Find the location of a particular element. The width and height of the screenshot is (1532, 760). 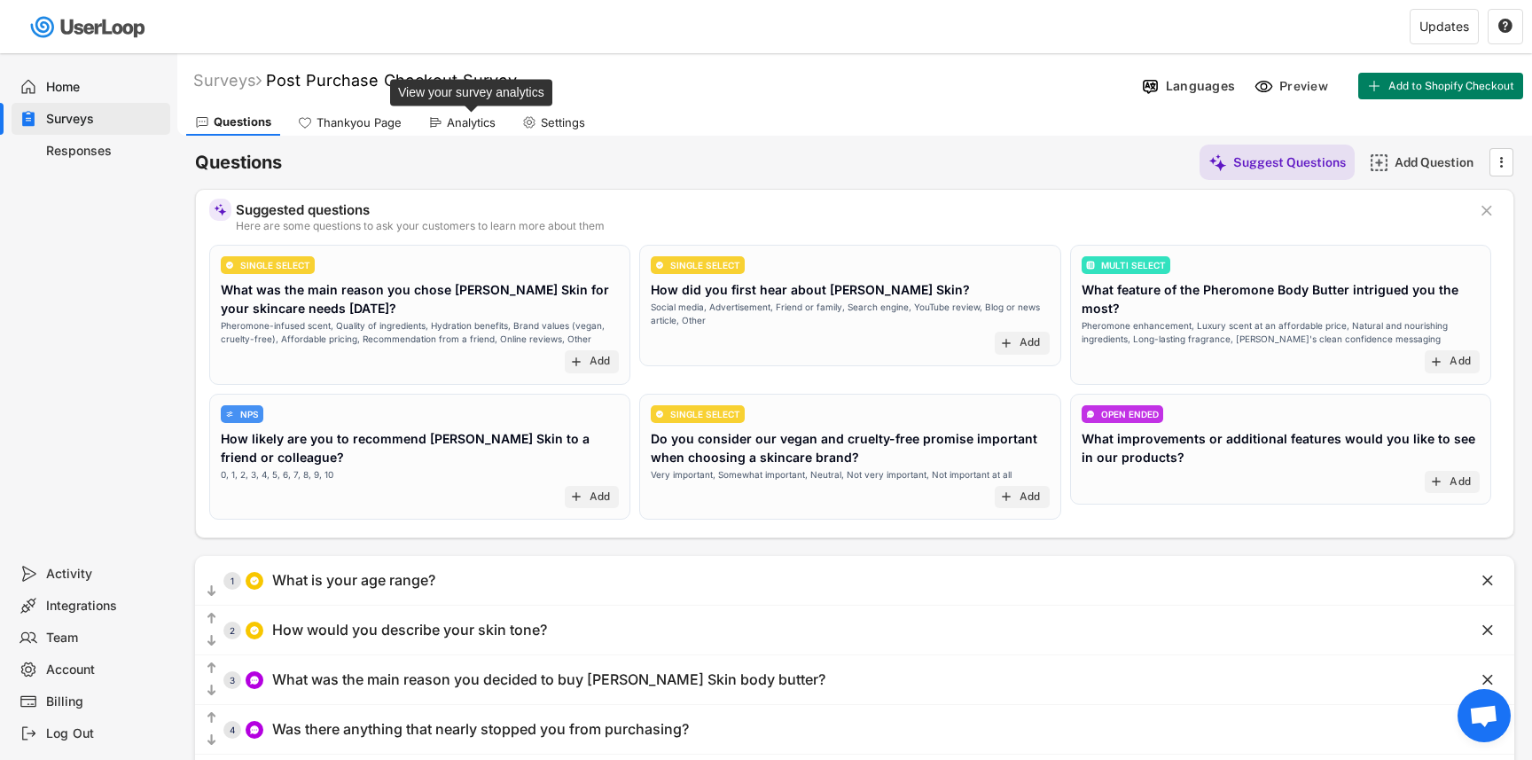

div: How would you describe your skin tone? is located at coordinates (410, 630).